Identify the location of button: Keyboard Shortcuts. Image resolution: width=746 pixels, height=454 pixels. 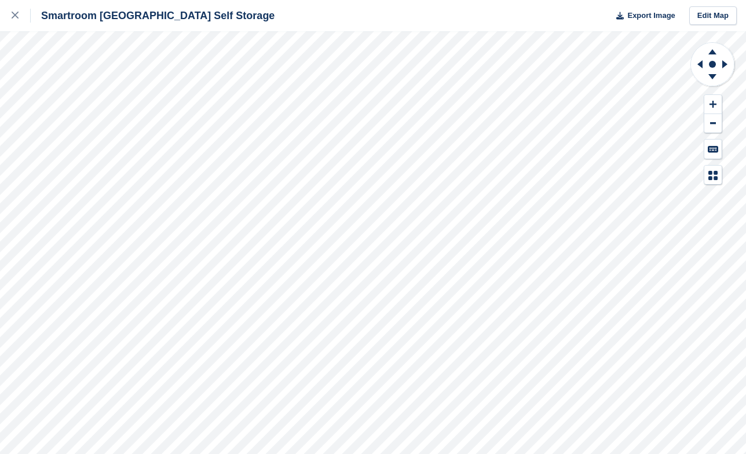
(713, 149).